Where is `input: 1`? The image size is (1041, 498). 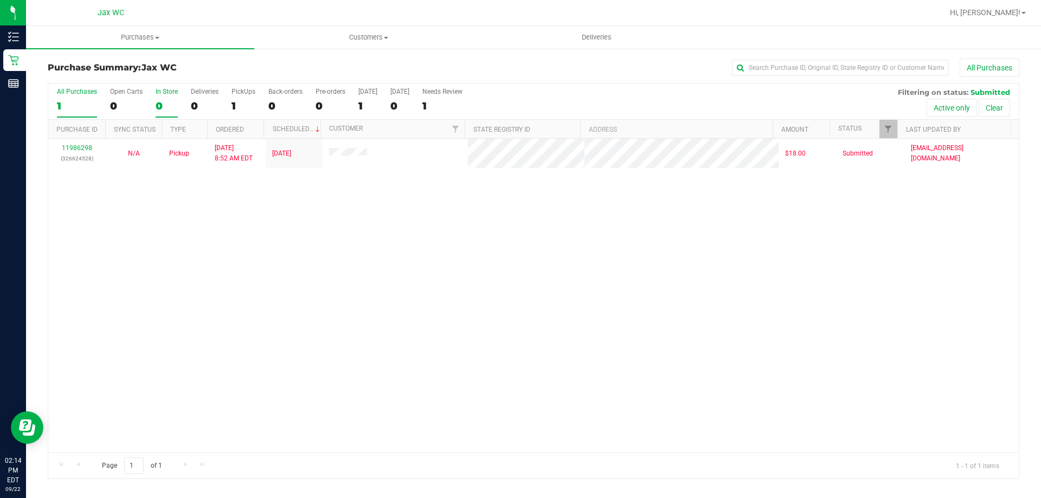
input: 1 is located at coordinates (134, 466).